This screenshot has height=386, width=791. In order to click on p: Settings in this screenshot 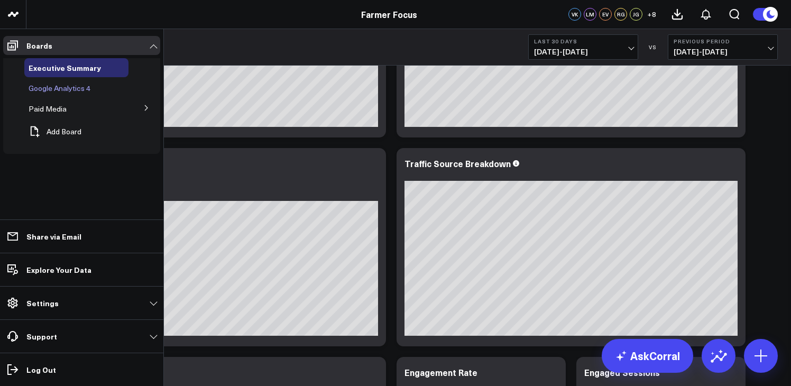, I will do `click(42, 303)`.